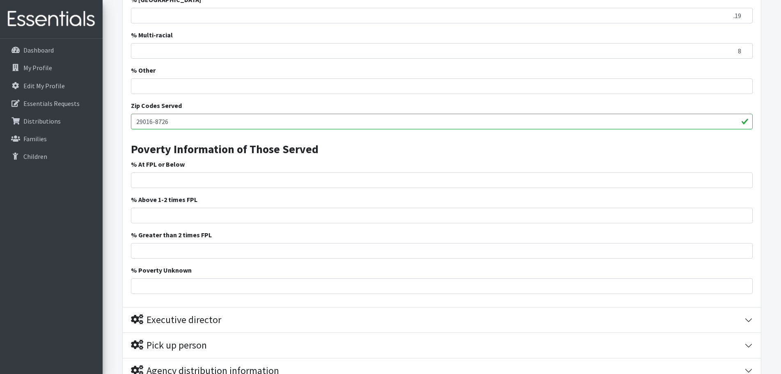 The height and width of the screenshot is (374, 781). What do you see at coordinates (44, 86) in the screenshot?
I see `p: Edit My Profile` at bounding box center [44, 86].